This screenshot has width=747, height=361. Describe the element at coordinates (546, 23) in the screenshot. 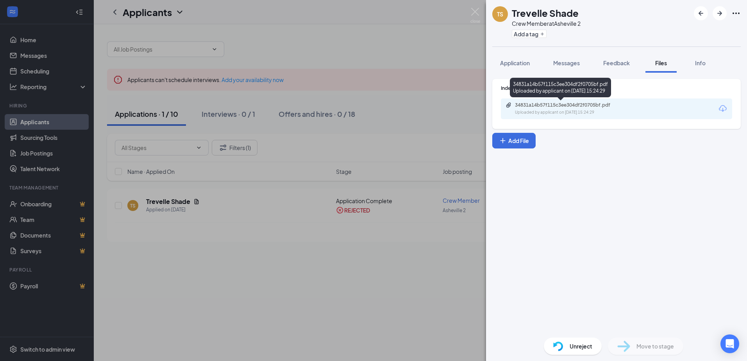

I see `div: Crew Member at Asheville 2` at that location.